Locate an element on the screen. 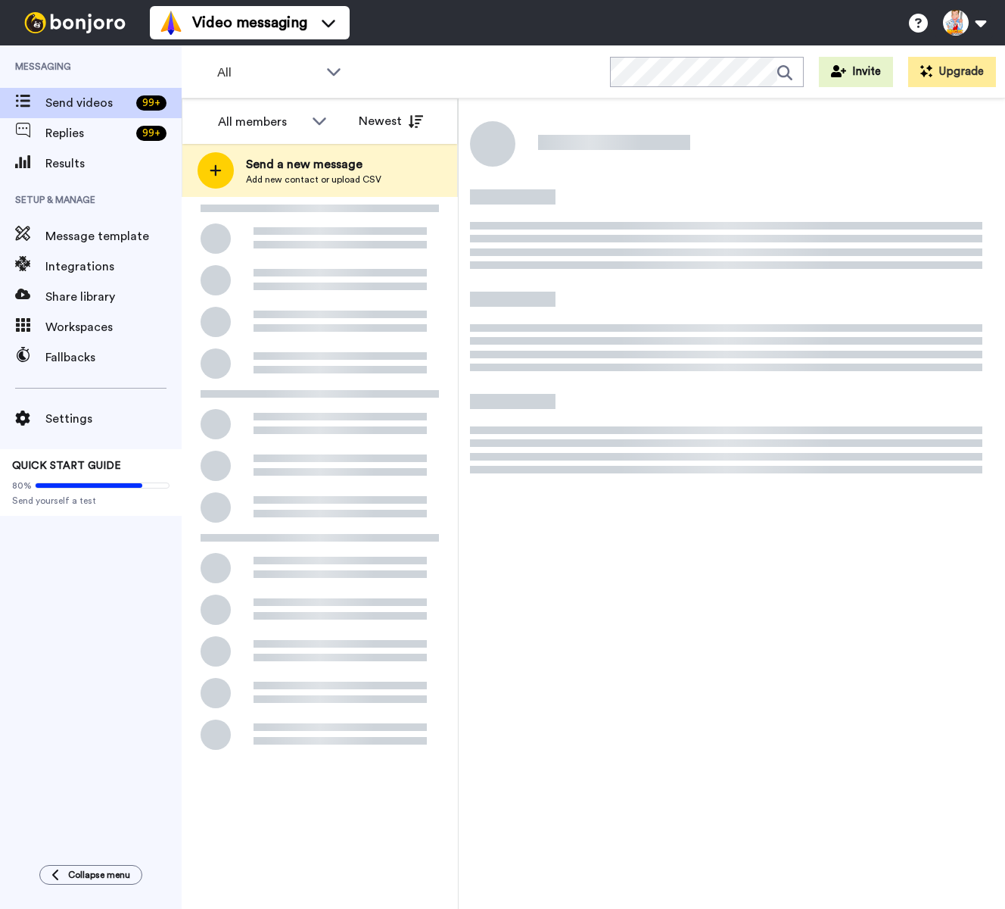 This screenshot has width=1005, height=909. a: Invite is located at coordinates (856, 72).